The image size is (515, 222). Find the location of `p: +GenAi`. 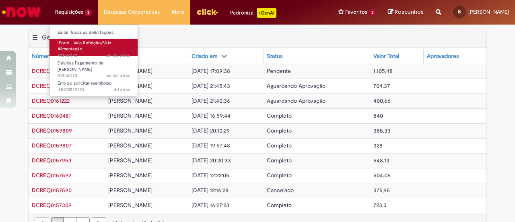

p: +GenAi is located at coordinates (266, 13).